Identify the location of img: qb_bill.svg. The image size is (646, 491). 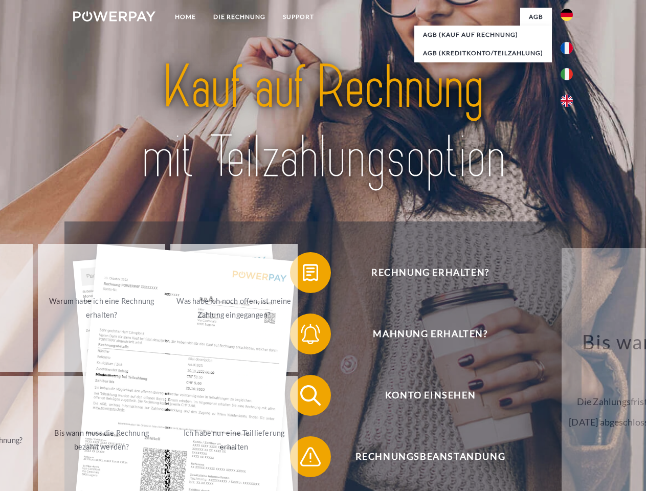
(311, 273).